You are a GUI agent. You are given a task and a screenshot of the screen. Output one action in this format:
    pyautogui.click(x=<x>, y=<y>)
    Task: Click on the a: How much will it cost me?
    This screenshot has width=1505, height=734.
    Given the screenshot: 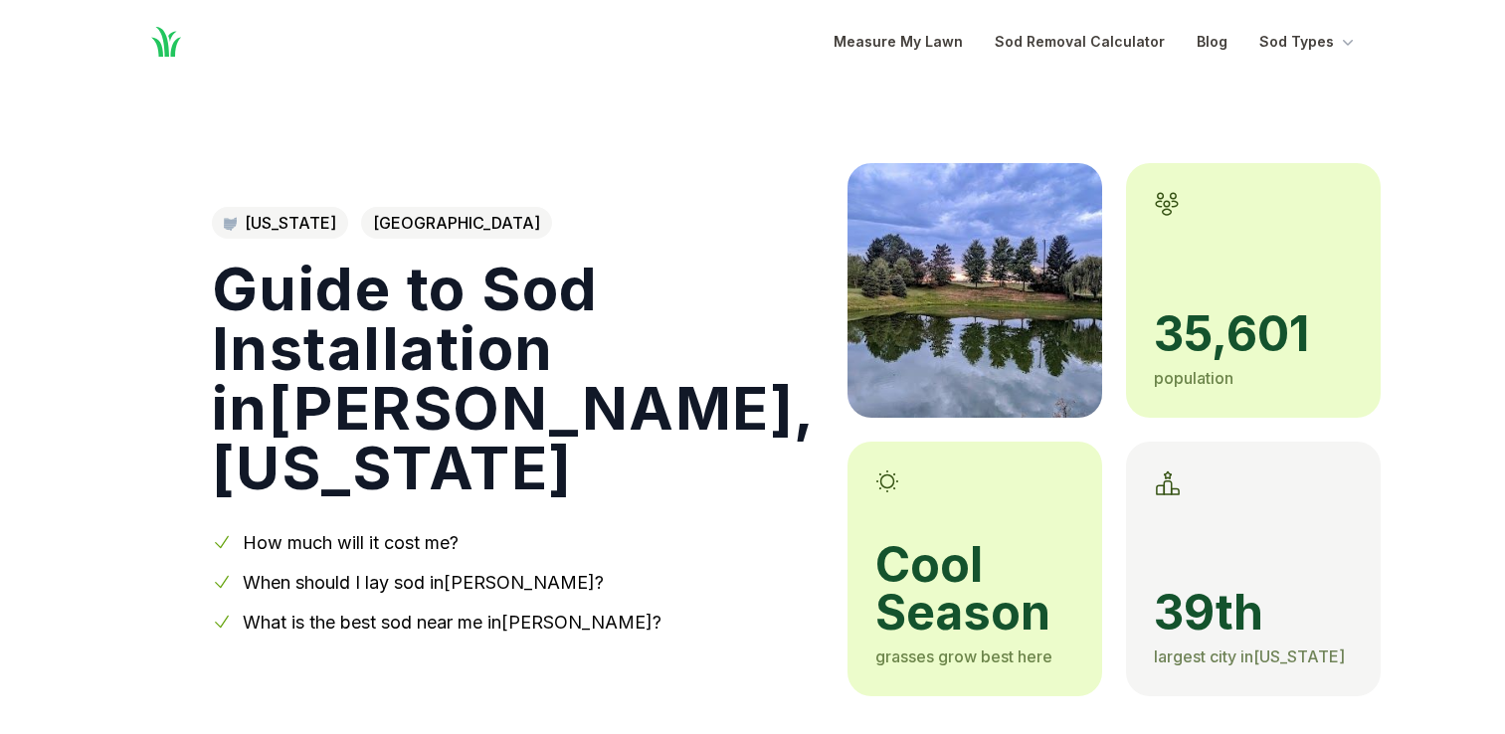 What is the action you would take?
    pyautogui.click(x=350, y=542)
    